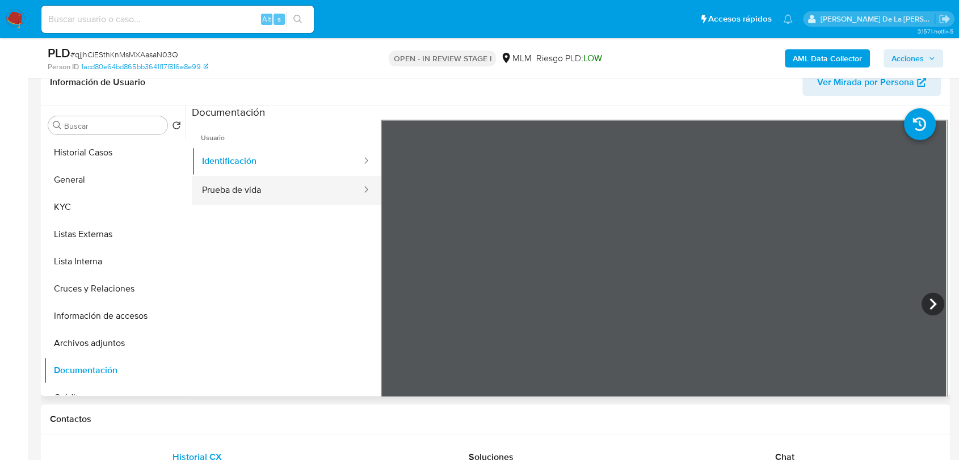  What do you see at coordinates (176, 127) in the screenshot?
I see `button: Volver al orden por defecto` at bounding box center [176, 127].